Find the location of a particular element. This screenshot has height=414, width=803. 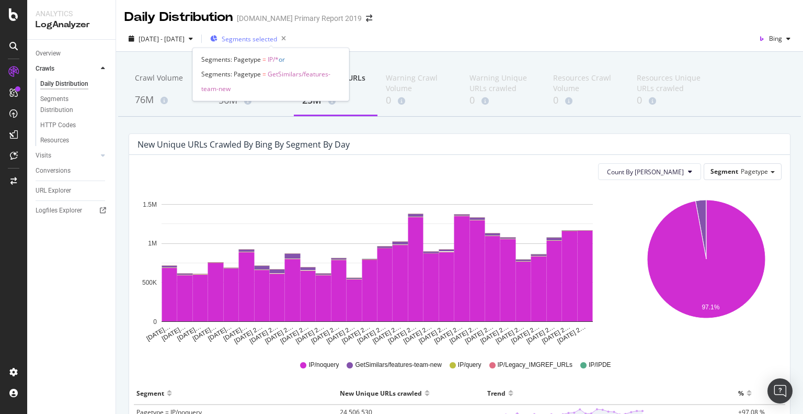

div: Crawl Volume is located at coordinates (168, 83).